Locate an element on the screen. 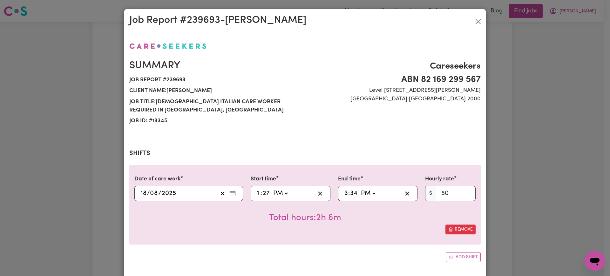 This screenshot has width=610, height=276. span: Job report # 239693 is located at coordinates (215, 80).